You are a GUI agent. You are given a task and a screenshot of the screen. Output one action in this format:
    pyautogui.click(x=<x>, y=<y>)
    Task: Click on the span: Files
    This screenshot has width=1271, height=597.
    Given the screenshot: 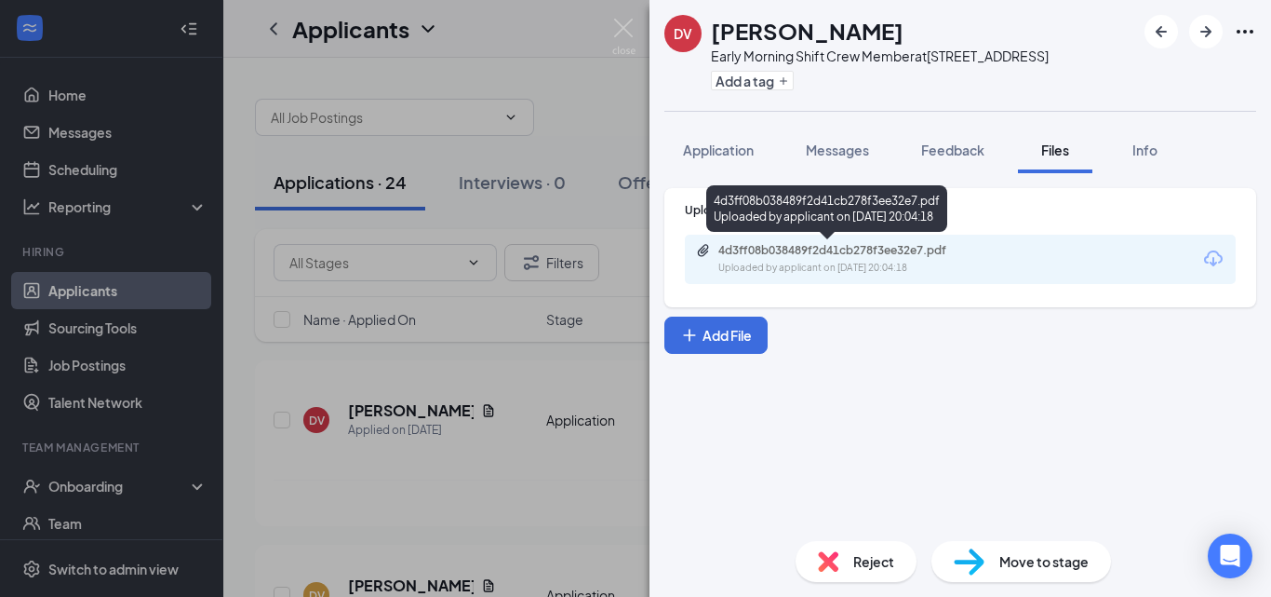 What is the action you would take?
    pyautogui.click(x=1055, y=150)
    